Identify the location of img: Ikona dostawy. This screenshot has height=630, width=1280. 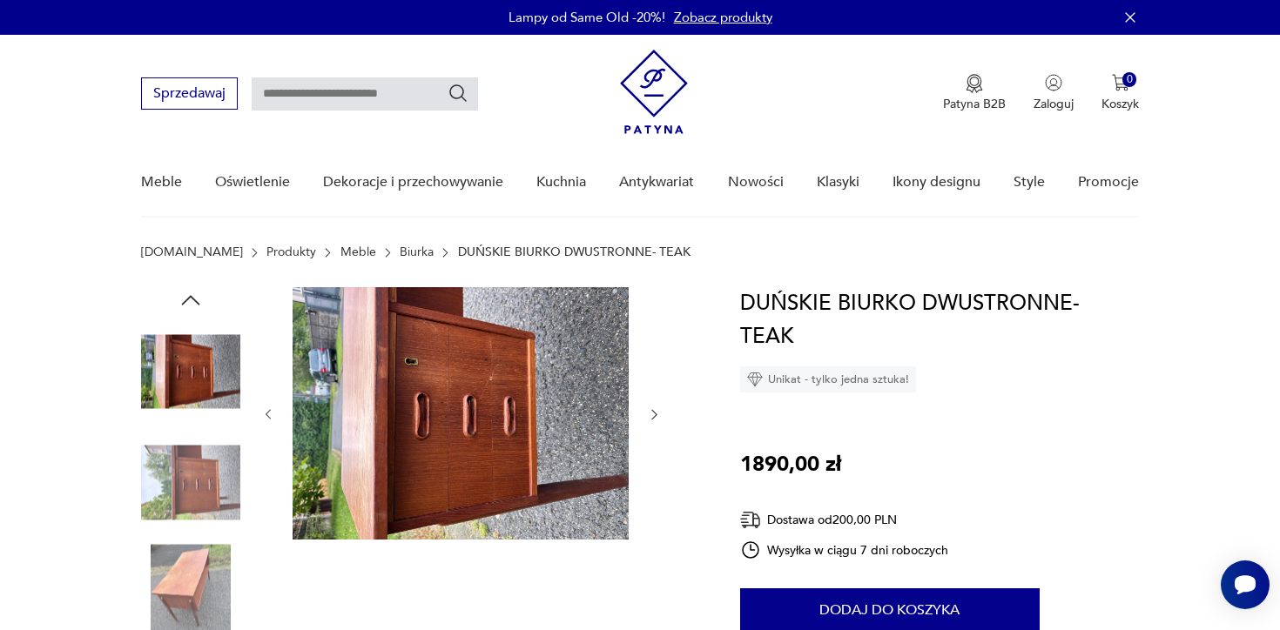
(751, 520).